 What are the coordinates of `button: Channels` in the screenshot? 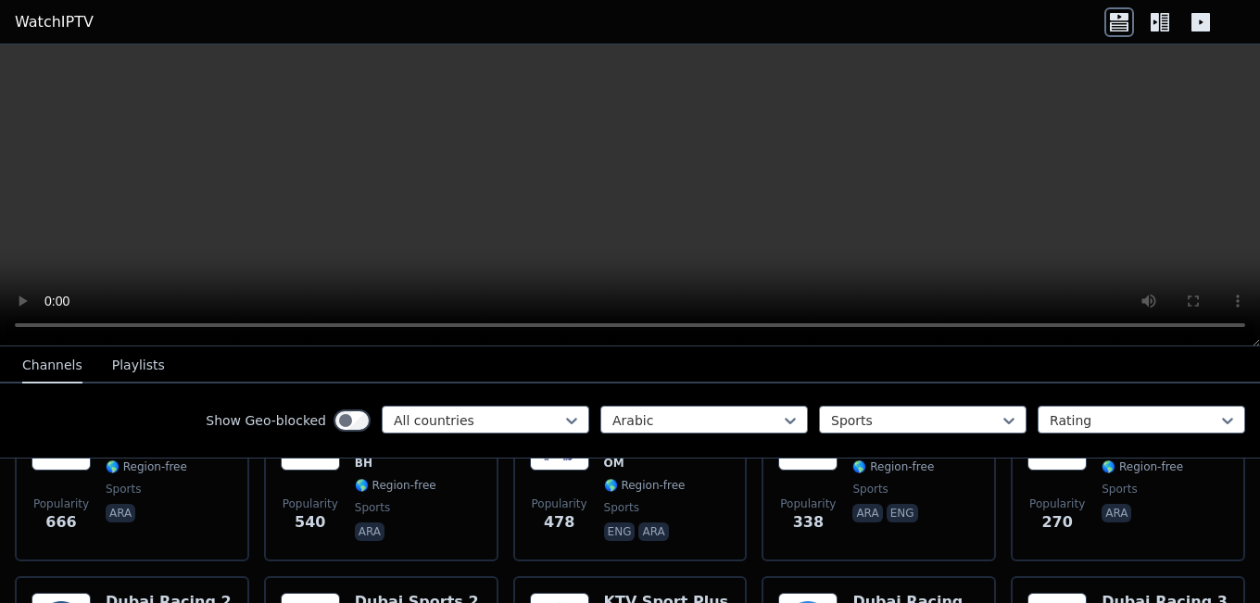 It's located at (52, 366).